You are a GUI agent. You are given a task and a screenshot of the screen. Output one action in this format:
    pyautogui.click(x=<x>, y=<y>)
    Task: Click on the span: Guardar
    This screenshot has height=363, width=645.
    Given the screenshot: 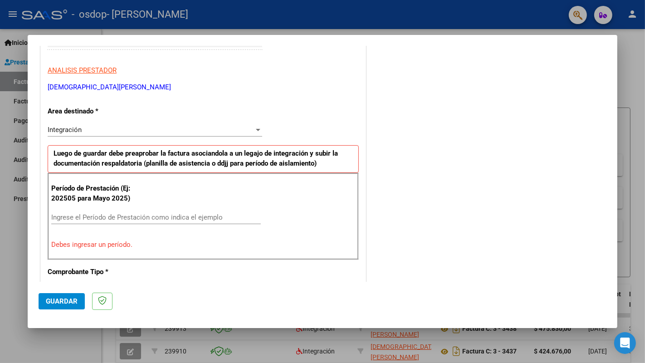 What is the action you would take?
    pyautogui.click(x=62, y=301)
    